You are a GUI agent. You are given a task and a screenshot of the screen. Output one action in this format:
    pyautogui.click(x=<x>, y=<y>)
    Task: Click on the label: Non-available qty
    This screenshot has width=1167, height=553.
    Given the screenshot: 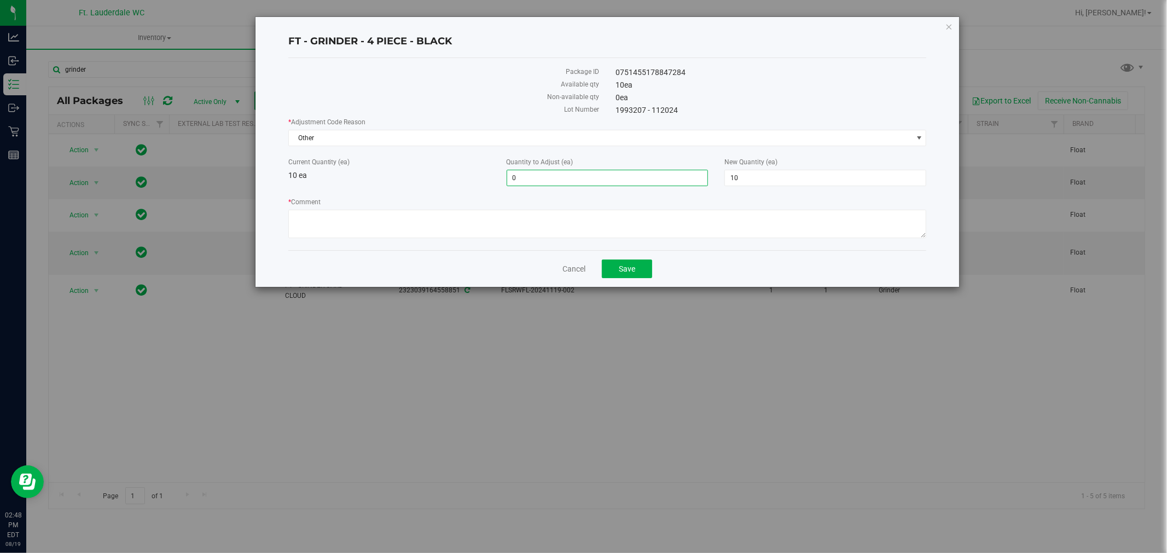 What is the action you would take?
    pyautogui.click(x=444, y=97)
    